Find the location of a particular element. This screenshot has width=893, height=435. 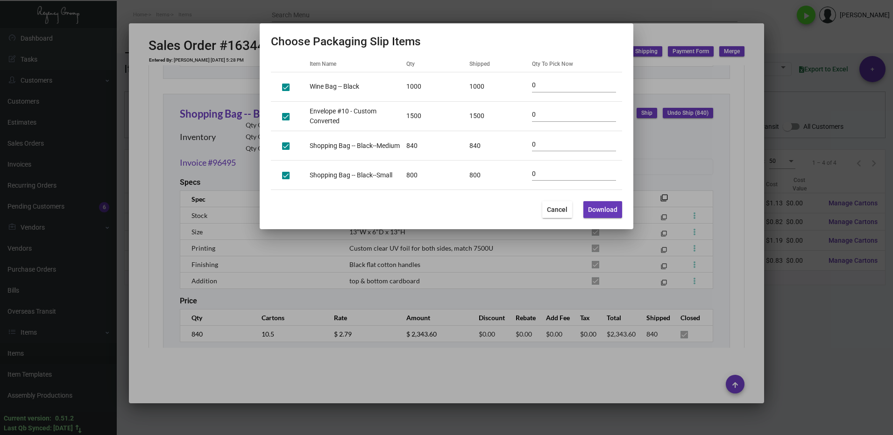

div: Current version: is located at coordinates (28, 418).